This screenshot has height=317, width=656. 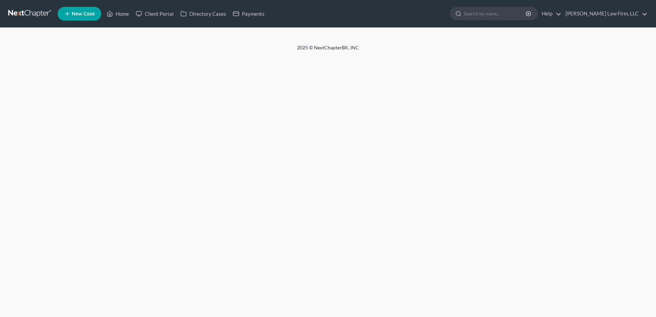 I want to click on a: Help, so click(x=549, y=14).